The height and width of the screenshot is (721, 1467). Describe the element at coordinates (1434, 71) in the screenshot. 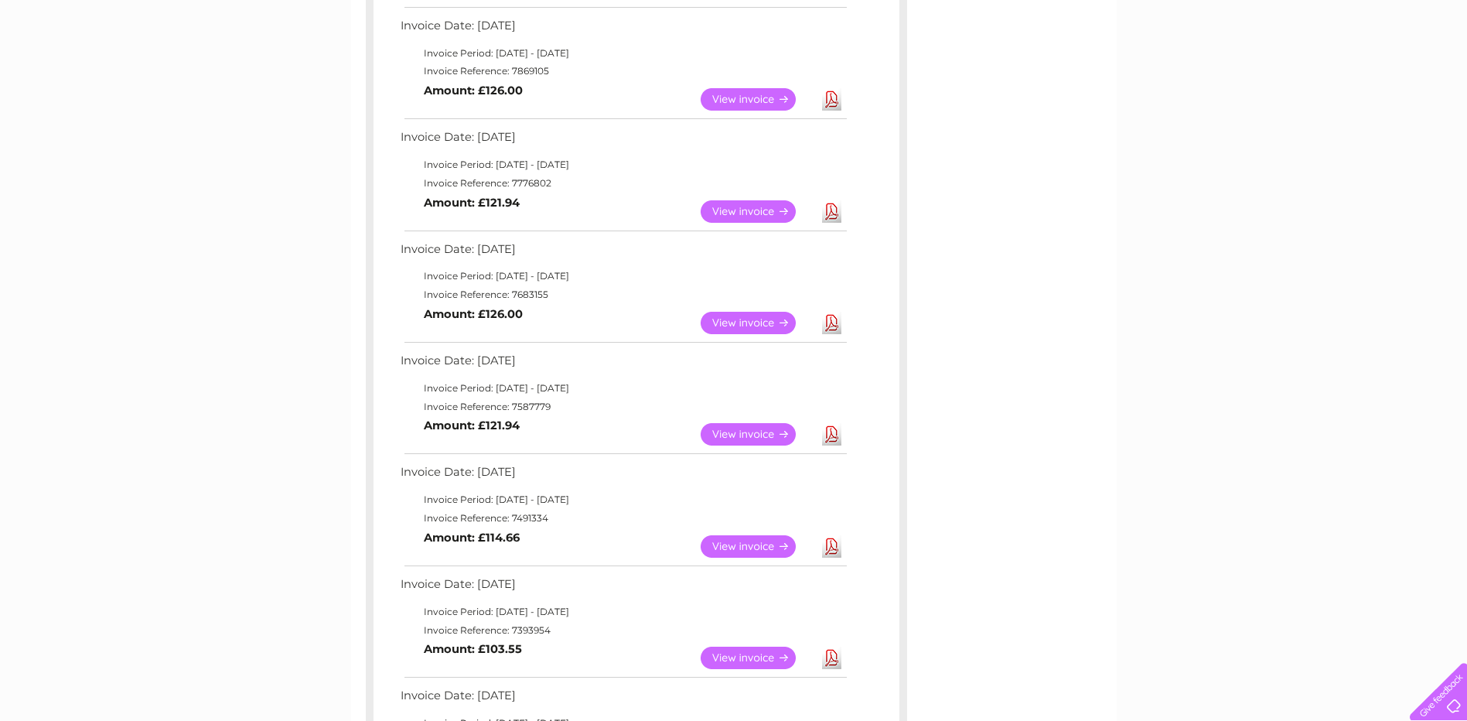

I see `a: Log out` at that location.